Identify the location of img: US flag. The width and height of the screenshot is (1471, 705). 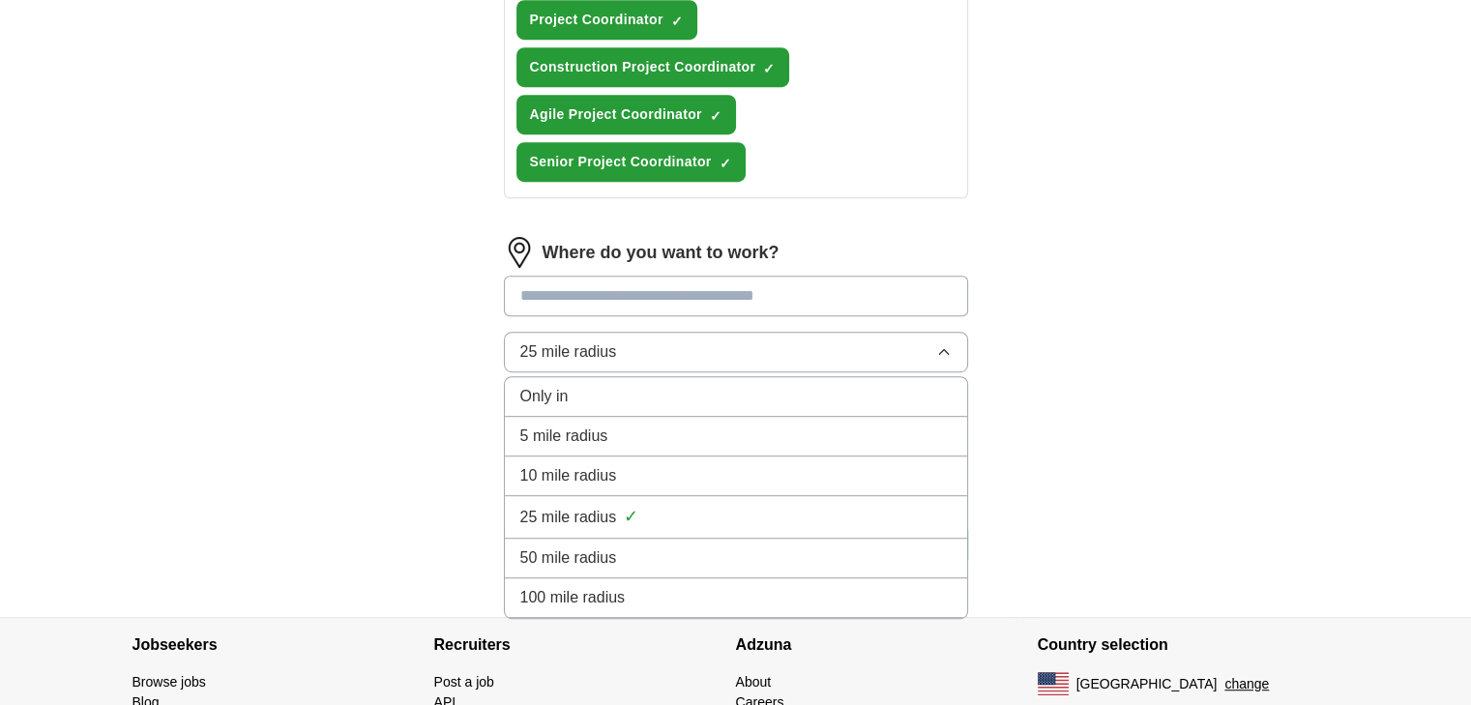
(1053, 684).